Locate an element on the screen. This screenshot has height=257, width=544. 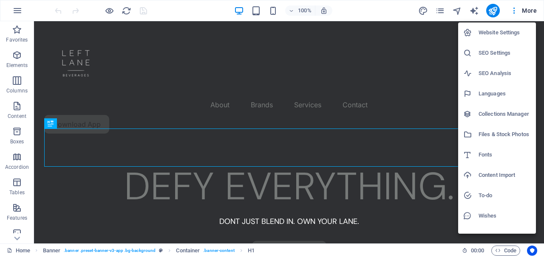
h6: Files & Stock Photos is located at coordinates (504, 135).